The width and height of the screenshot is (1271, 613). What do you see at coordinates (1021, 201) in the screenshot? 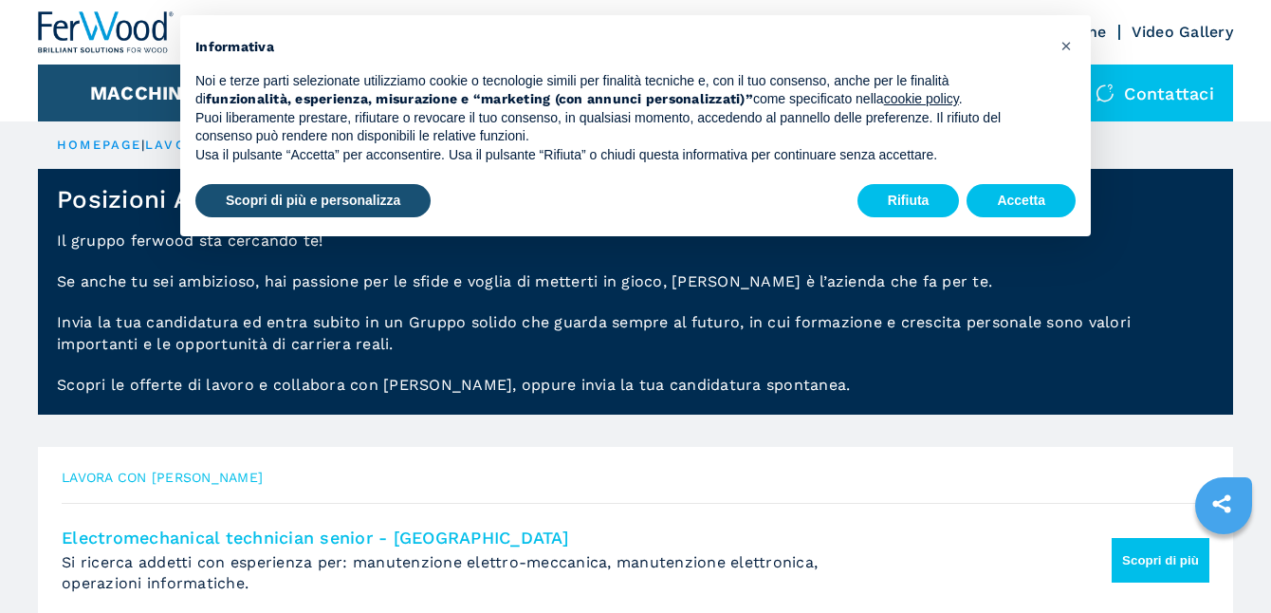
I see `button: Accetta` at bounding box center [1021, 201].